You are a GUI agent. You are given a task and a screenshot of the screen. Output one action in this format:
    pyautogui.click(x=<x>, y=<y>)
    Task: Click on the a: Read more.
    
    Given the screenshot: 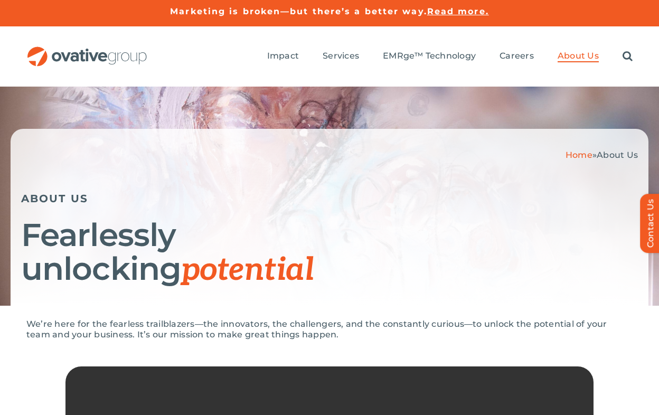 What is the action you would take?
    pyautogui.click(x=458, y=11)
    